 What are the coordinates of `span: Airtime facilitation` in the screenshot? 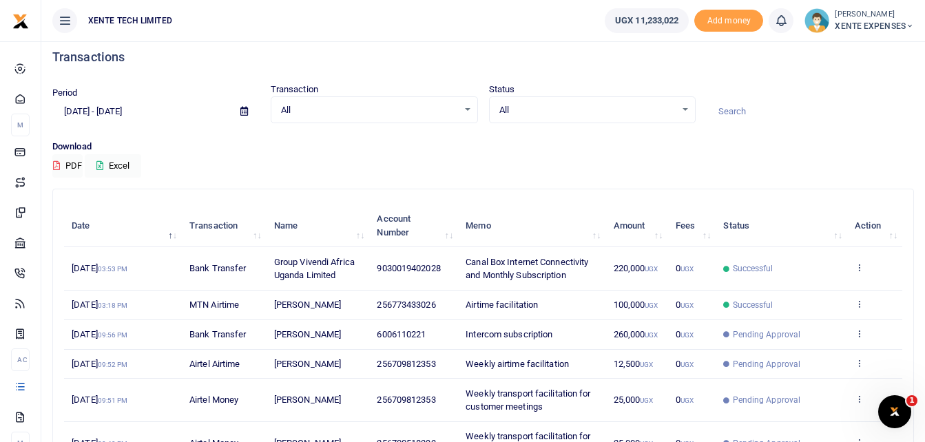 It's located at (502, 305).